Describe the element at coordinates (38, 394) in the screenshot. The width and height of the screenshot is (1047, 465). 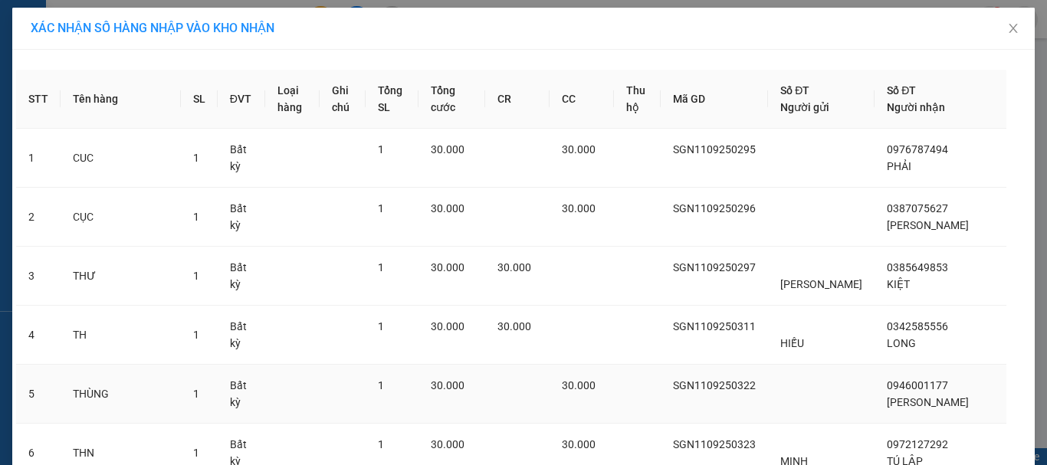
I see `td: 5` at that location.